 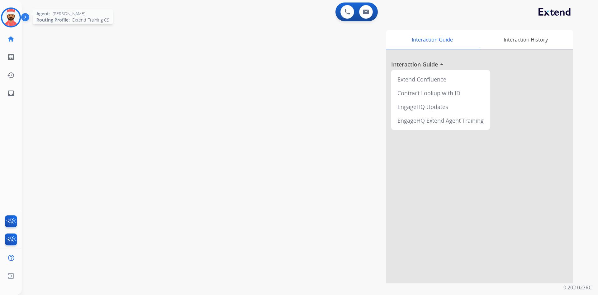 What do you see at coordinates (11, 93) in the screenshot?
I see `mat-icon: inbox` at bounding box center [11, 93].